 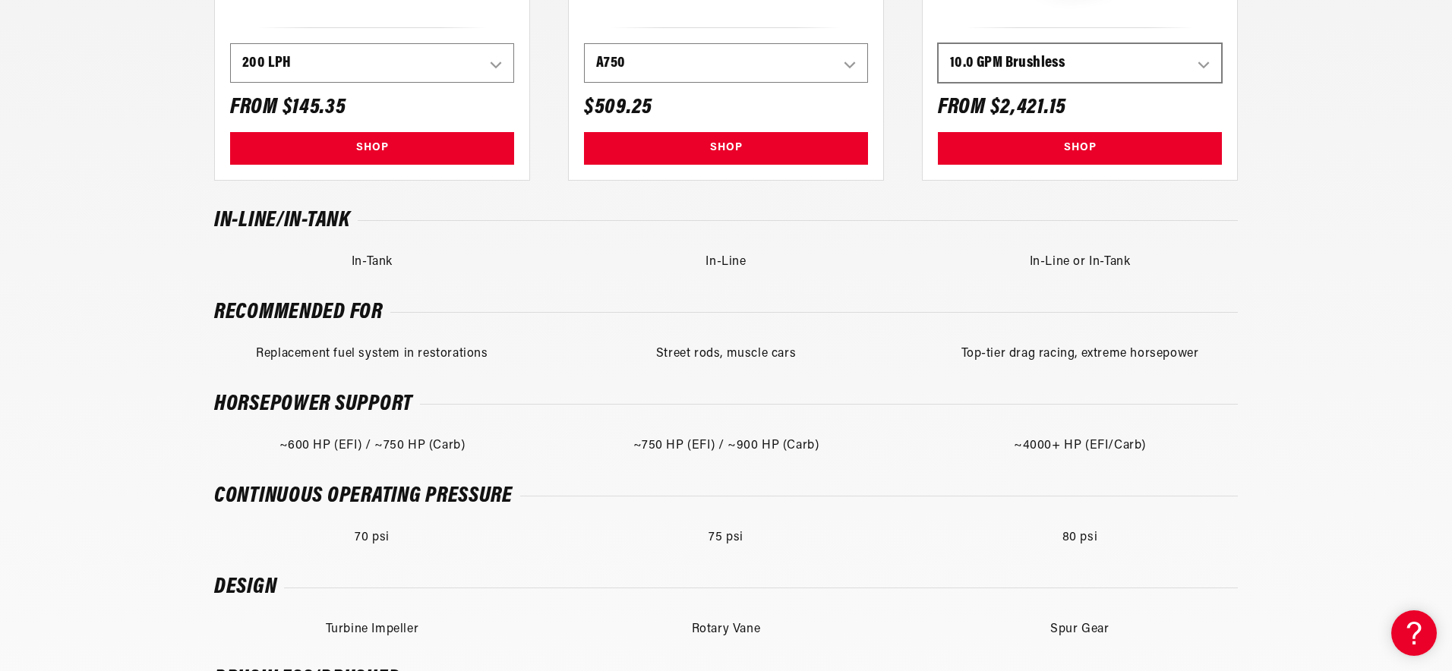 What do you see at coordinates (726, 538) in the screenshot?
I see `div: 75 psi` at bounding box center [726, 538].